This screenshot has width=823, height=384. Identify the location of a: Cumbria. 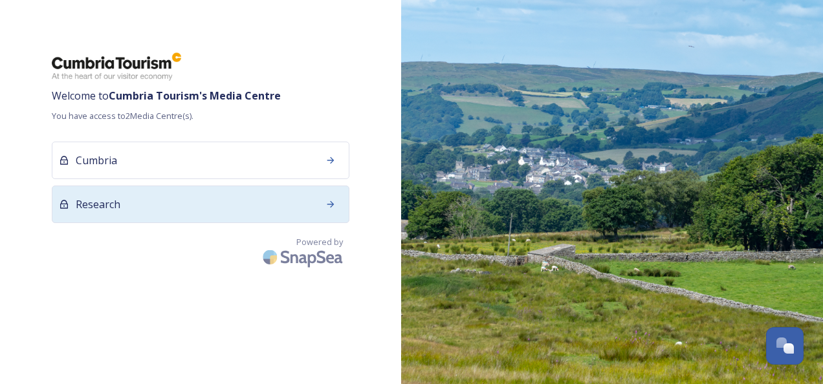
(201, 164).